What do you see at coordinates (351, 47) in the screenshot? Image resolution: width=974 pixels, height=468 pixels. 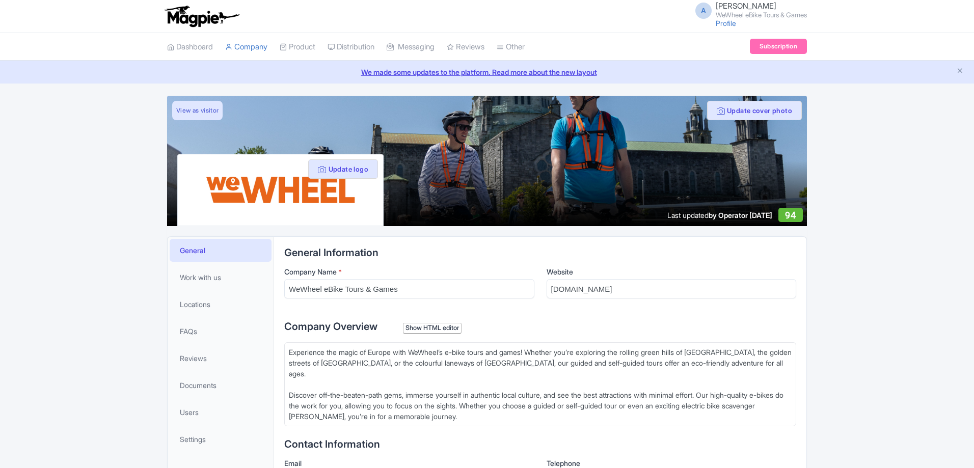 I see `a: Distribution` at bounding box center [351, 47].